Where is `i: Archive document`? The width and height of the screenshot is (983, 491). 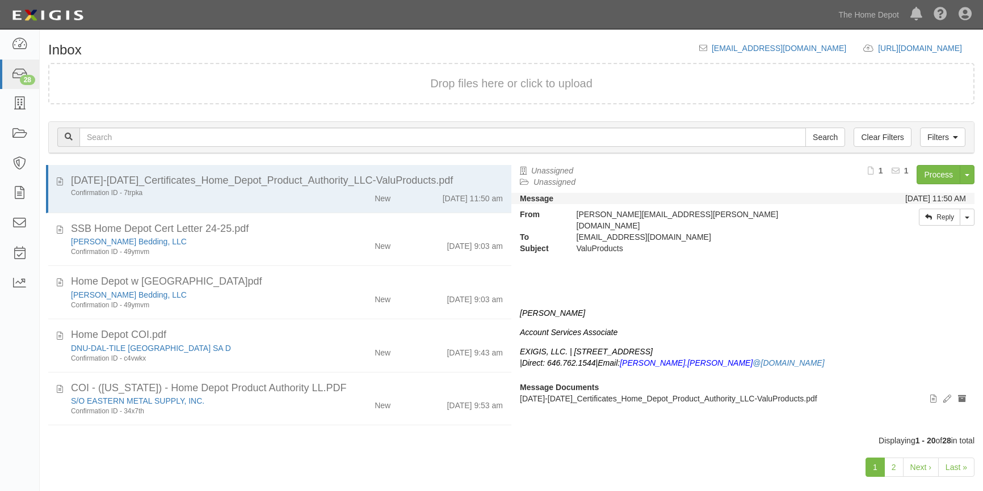 i: Archive document is located at coordinates (962, 399).